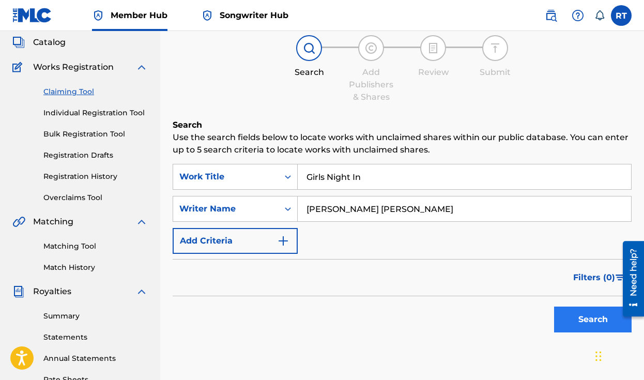 The image size is (644, 380). What do you see at coordinates (594, 278) in the screenshot?
I see `span: Filters ( 0 )` at bounding box center [594, 278].